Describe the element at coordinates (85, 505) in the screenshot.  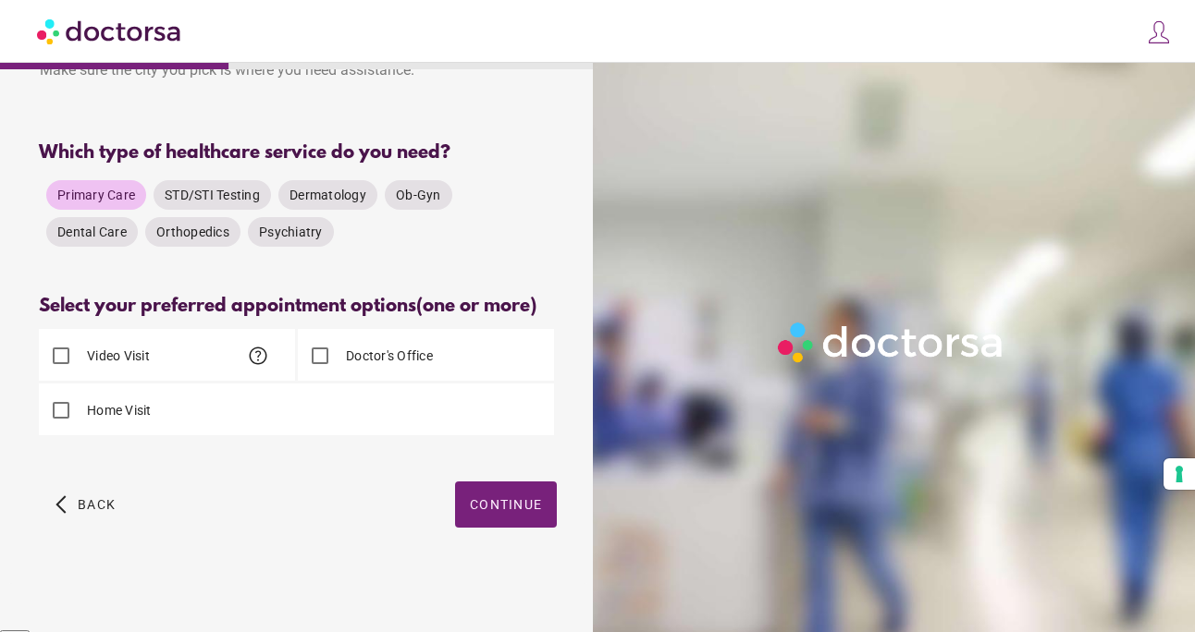
I see `button: arrow_back_ios Back` at that location.